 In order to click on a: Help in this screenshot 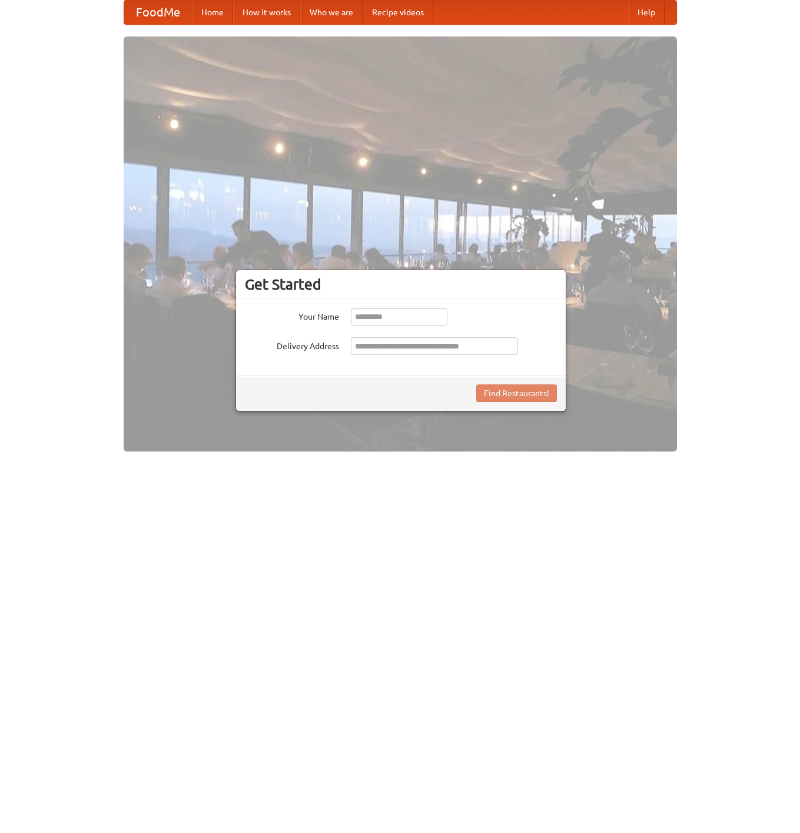, I will do `click(646, 12)`.